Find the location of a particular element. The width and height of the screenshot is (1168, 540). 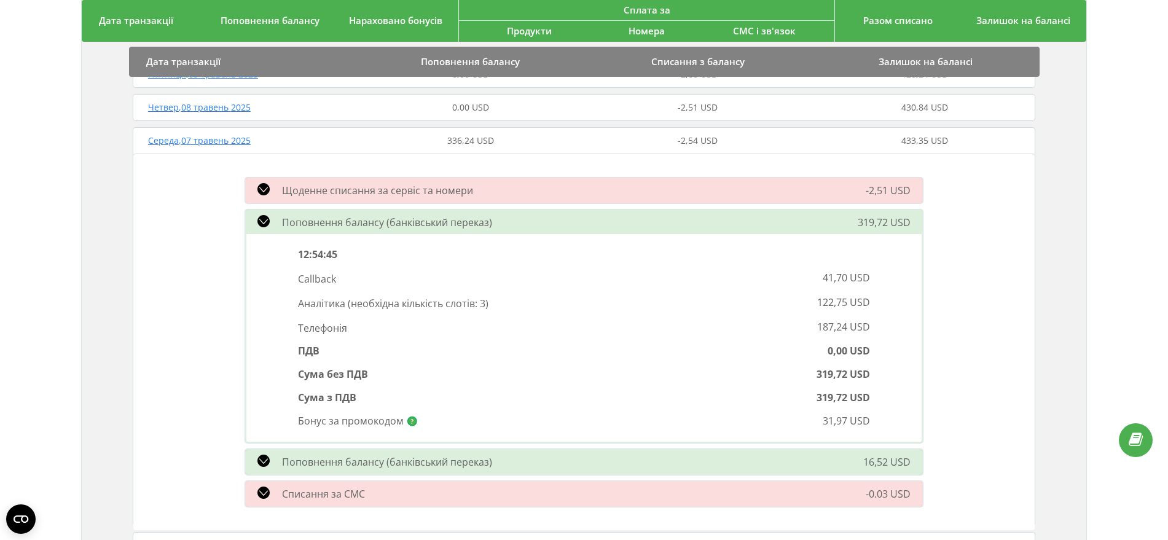

span: Разом списано is located at coordinates (898, 20).